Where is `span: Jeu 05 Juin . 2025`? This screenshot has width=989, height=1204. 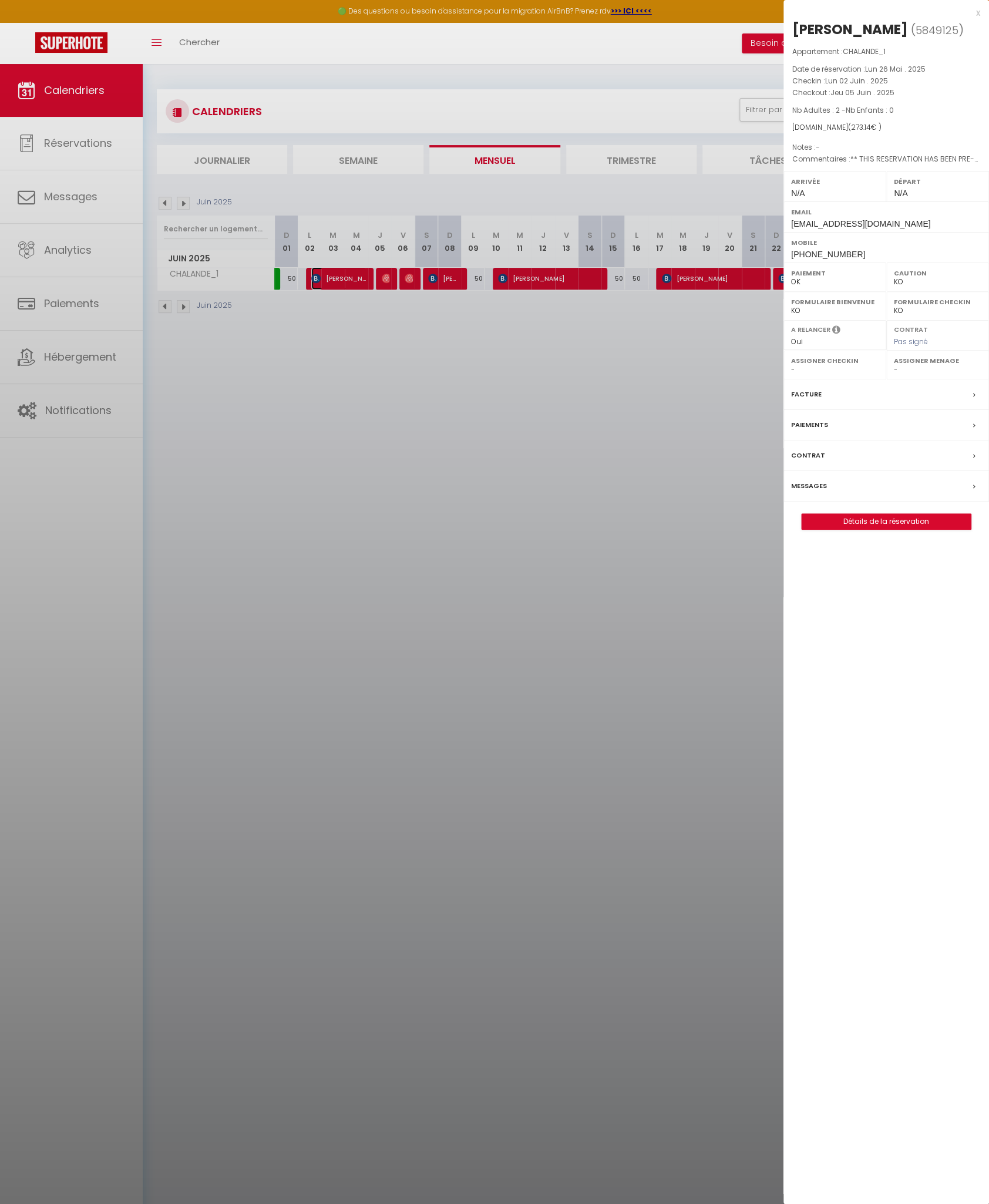 span: Jeu 05 Juin . 2025 is located at coordinates (862, 92).